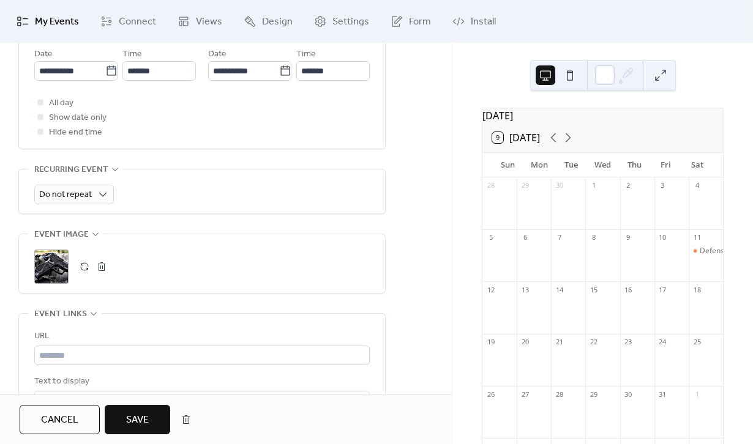  I want to click on span: Event links, so click(61, 315).